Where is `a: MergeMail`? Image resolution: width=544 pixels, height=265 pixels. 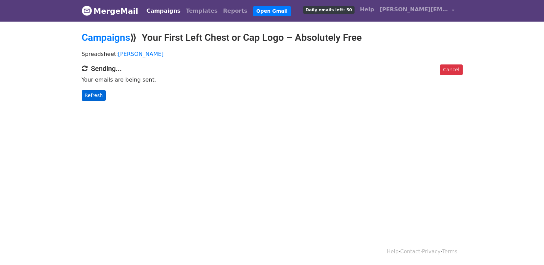 a: MergeMail is located at coordinates (110, 11).